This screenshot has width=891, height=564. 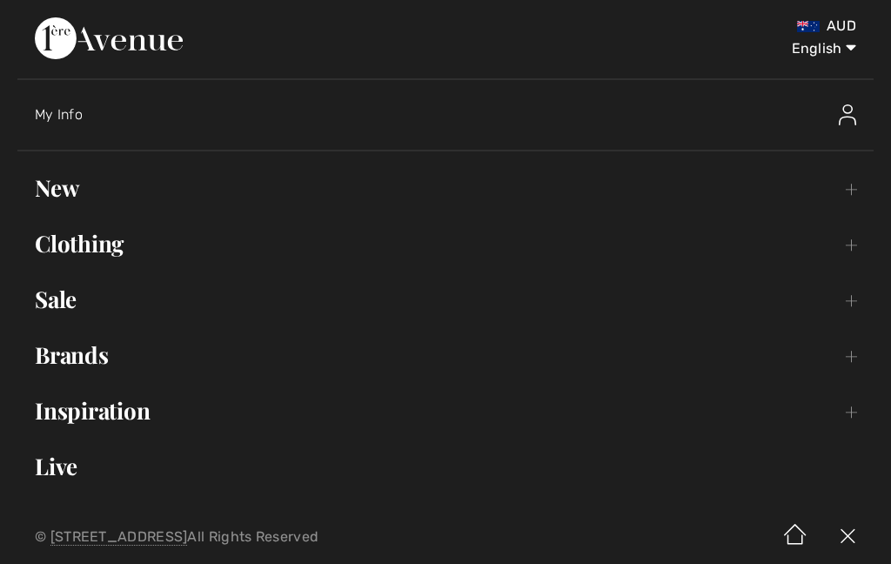 What do you see at coordinates (446, 355) in the screenshot?
I see `a: Brands` at bounding box center [446, 355].